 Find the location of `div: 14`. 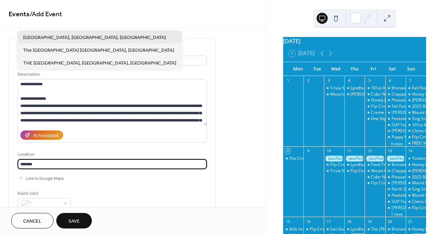

div: 14 is located at coordinates (410, 151).